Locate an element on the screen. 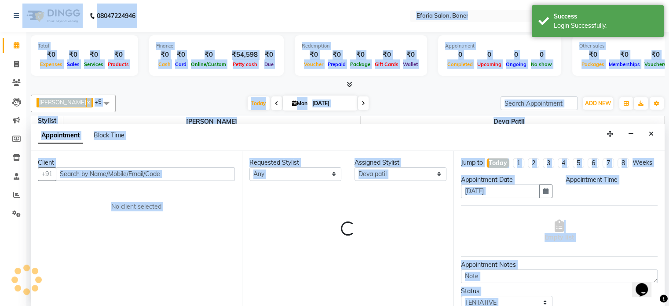 The width and height of the screenshot is (669, 306). div: Appointment Time is located at coordinates (611, 179).